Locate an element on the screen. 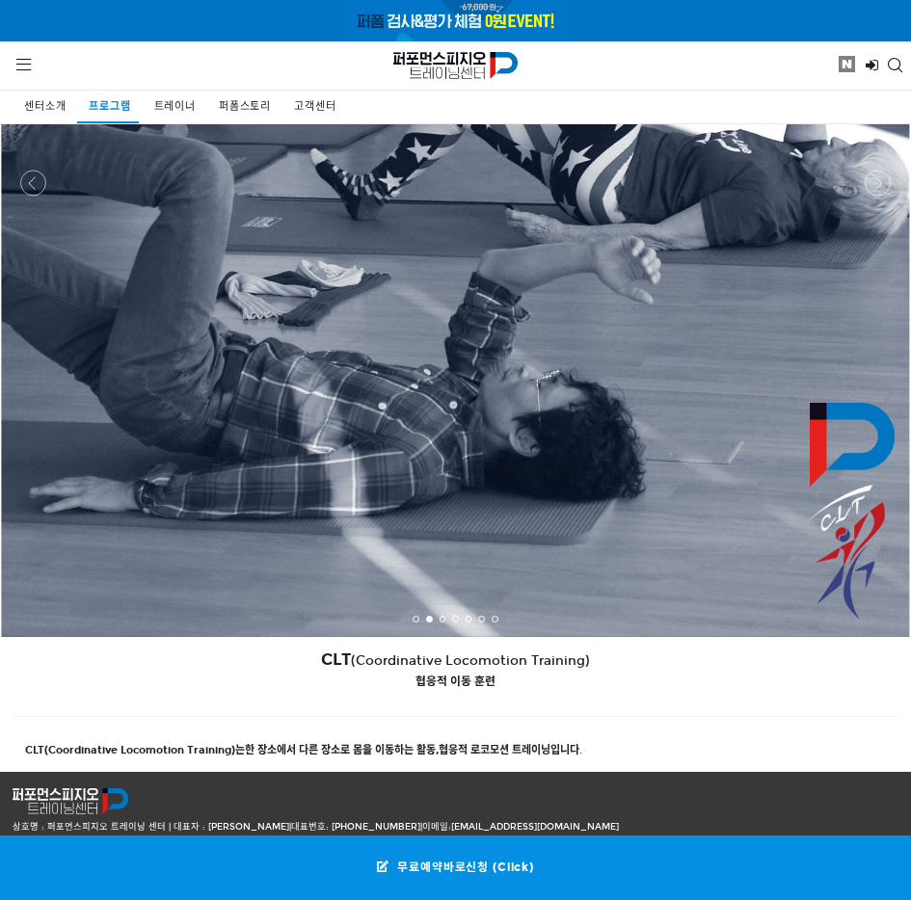 This screenshot has height=900, width=911. span: 고객센터 is located at coordinates (314, 106).